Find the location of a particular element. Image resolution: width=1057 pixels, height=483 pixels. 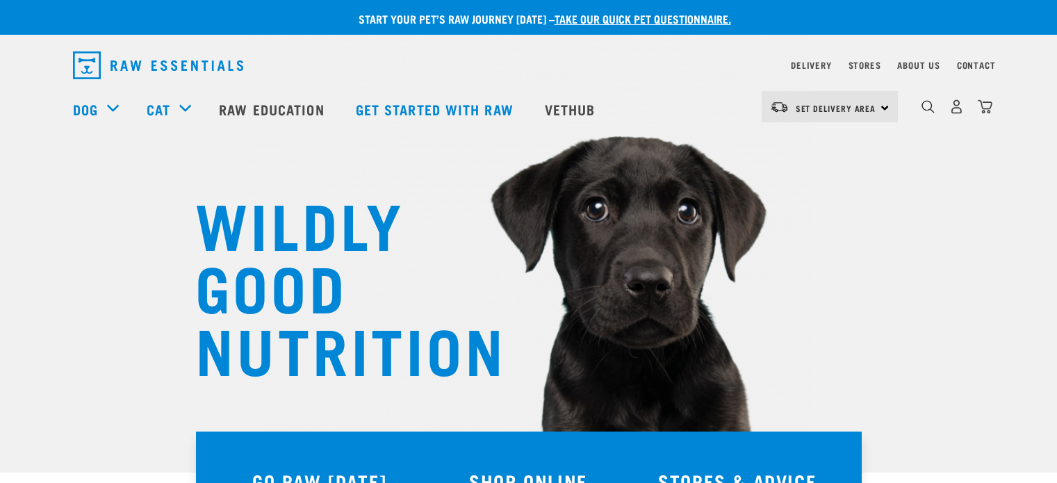

a: Vethub is located at coordinates (572, 109).